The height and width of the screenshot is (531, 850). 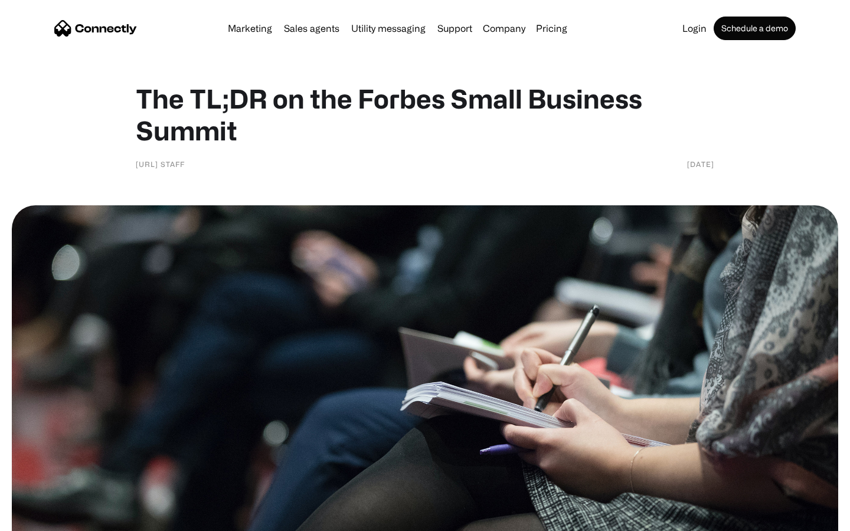 What do you see at coordinates (504, 28) in the screenshot?
I see `div: Company` at bounding box center [504, 28].